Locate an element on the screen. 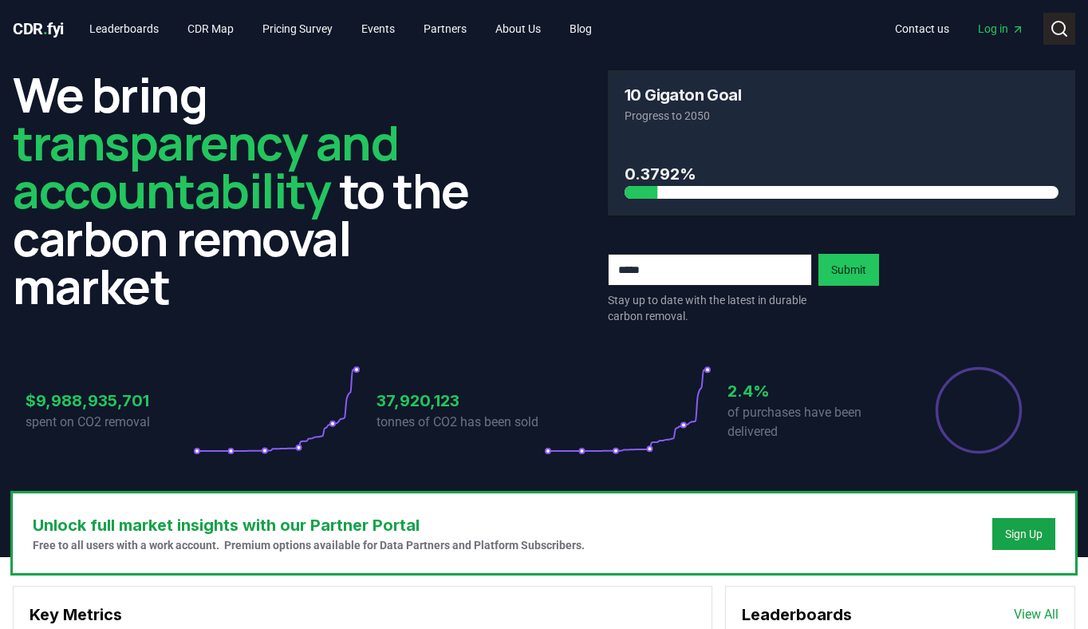 Image resolution: width=1088 pixels, height=629 pixels. div: Percentage of sales delivered is located at coordinates (979, 410).